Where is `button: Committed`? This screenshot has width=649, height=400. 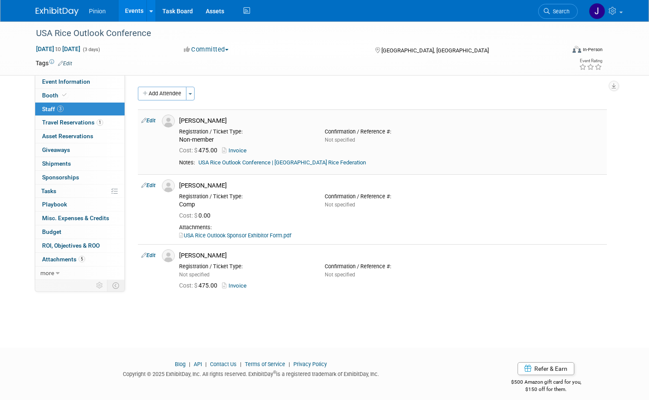 button: Committed is located at coordinates (206, 49).